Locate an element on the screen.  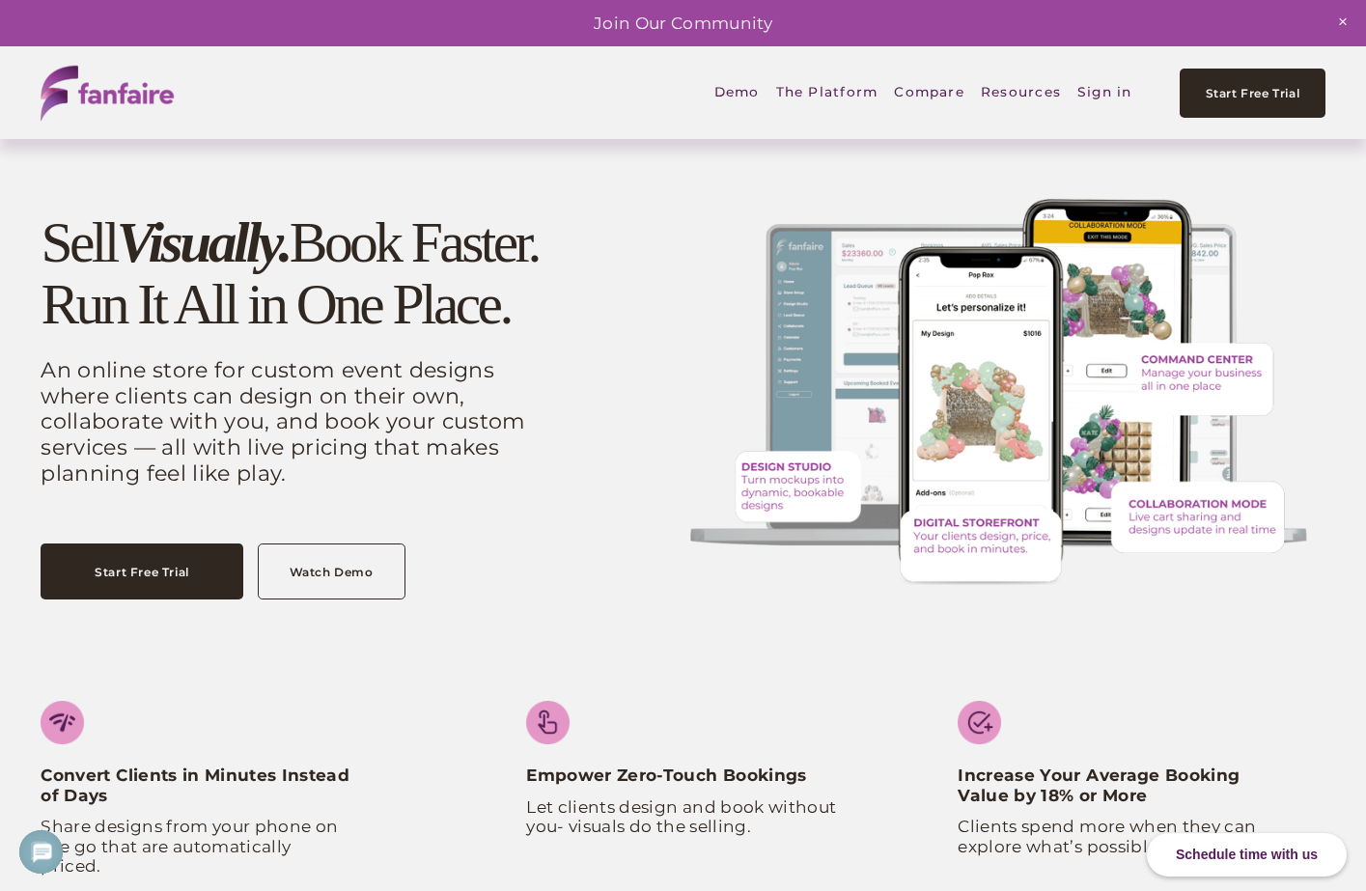
p: Share designs from your phone on the go that are automatically priced. is located at coordinates (197, 847).